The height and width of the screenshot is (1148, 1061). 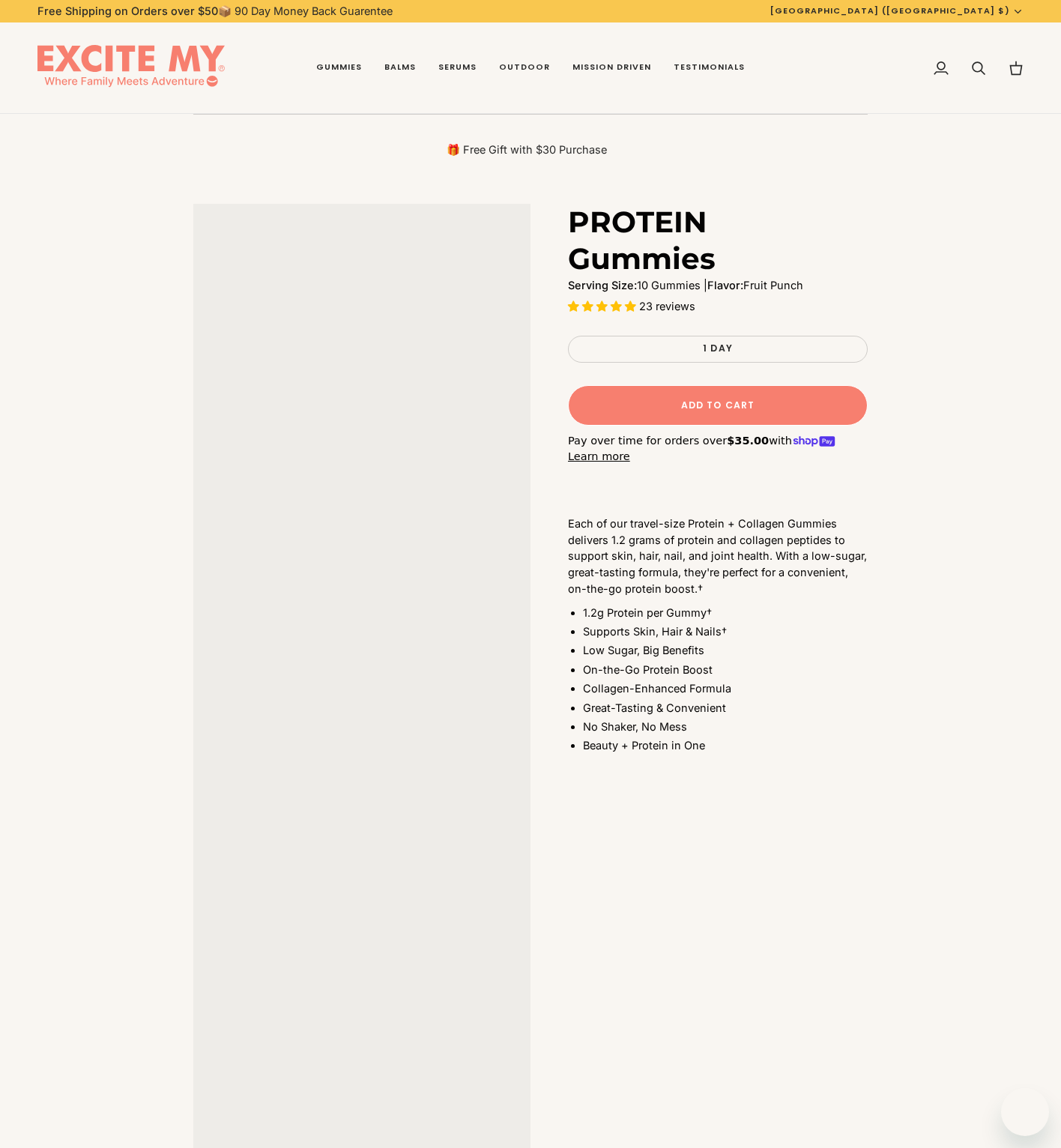 I want to click on a: Serums, so click(x=457, y=68).